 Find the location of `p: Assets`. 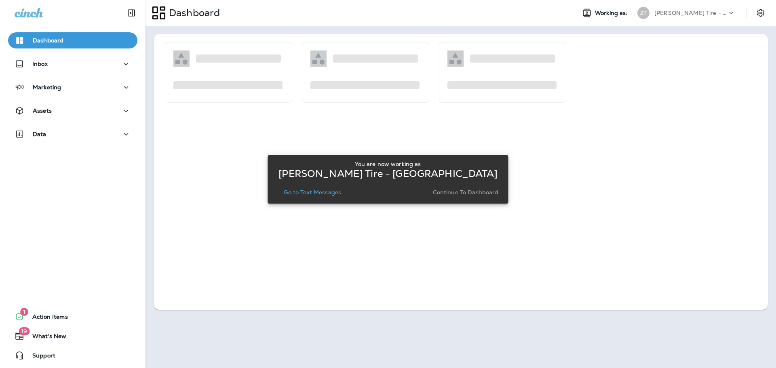

p: Assets is located at coordinates (42, 111).